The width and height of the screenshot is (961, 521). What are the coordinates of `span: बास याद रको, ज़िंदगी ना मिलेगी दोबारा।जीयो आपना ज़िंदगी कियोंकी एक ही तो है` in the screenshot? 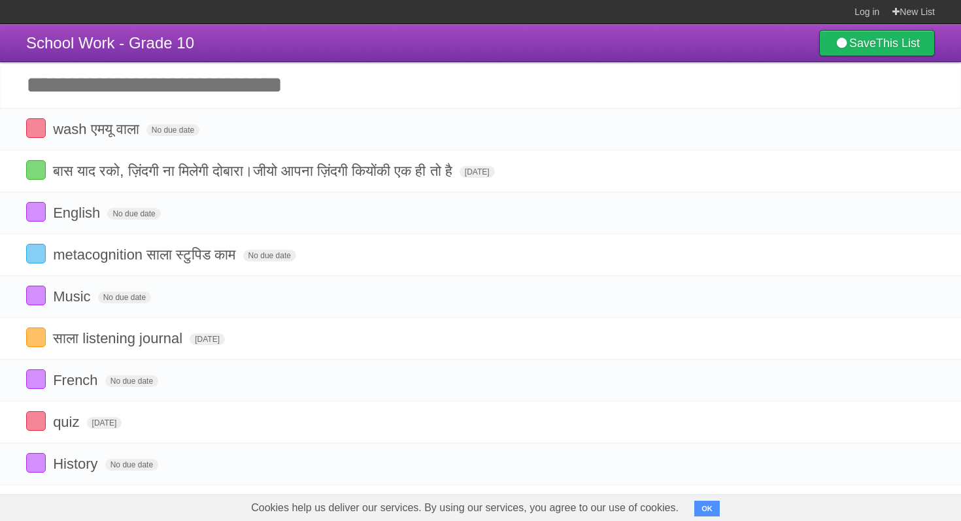 It's located at (254, 171).